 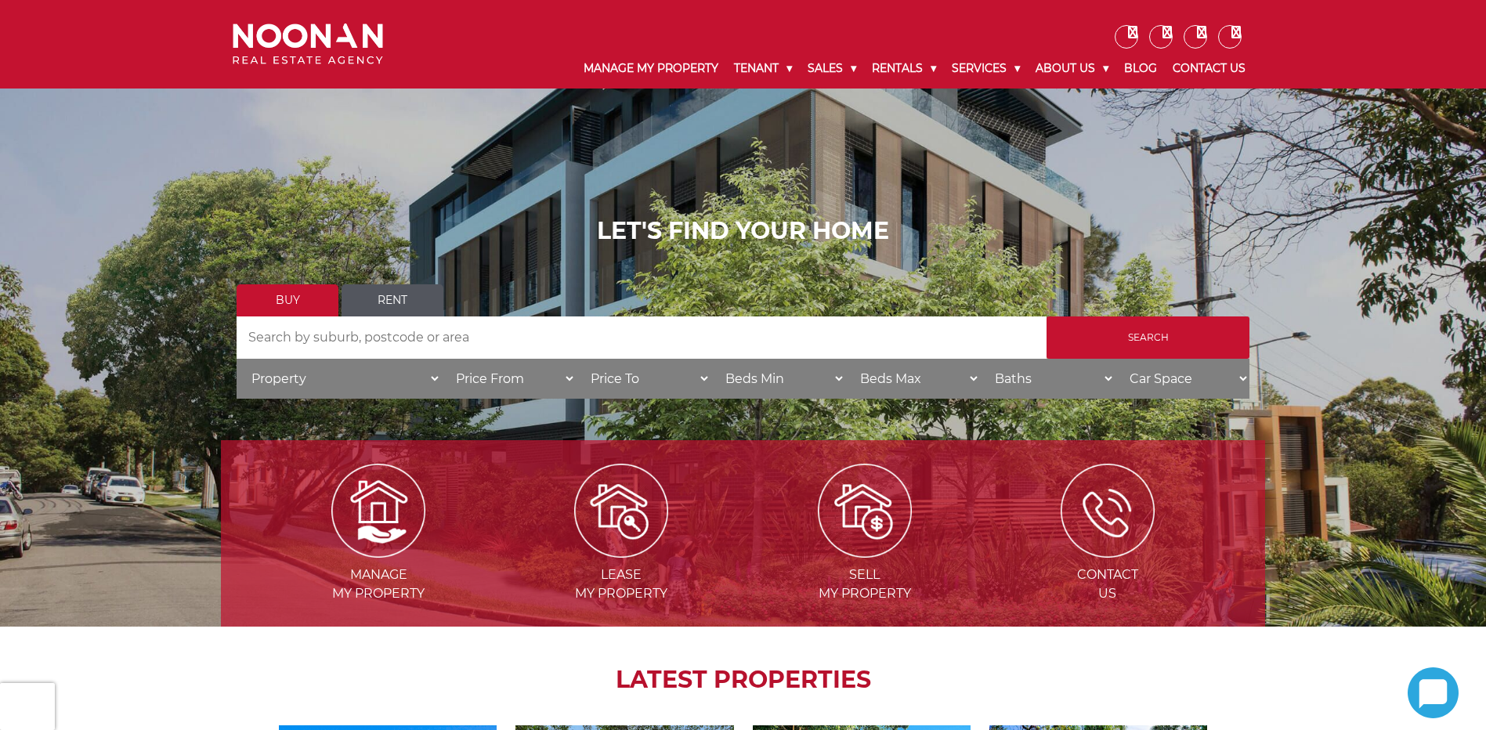 I want to click on span: Contact Us, so click(x=1108, y=584).